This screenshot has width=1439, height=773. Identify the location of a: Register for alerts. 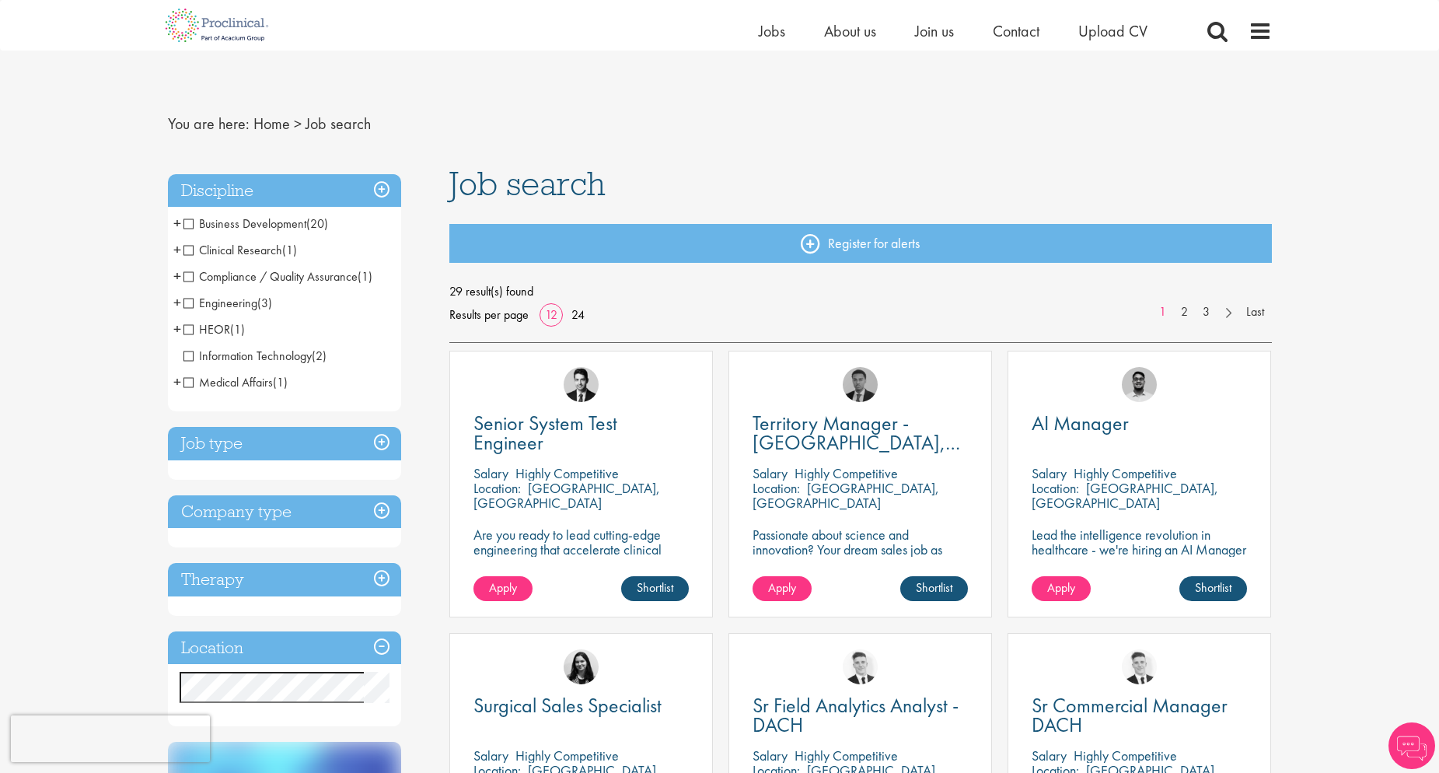
(861, 243).